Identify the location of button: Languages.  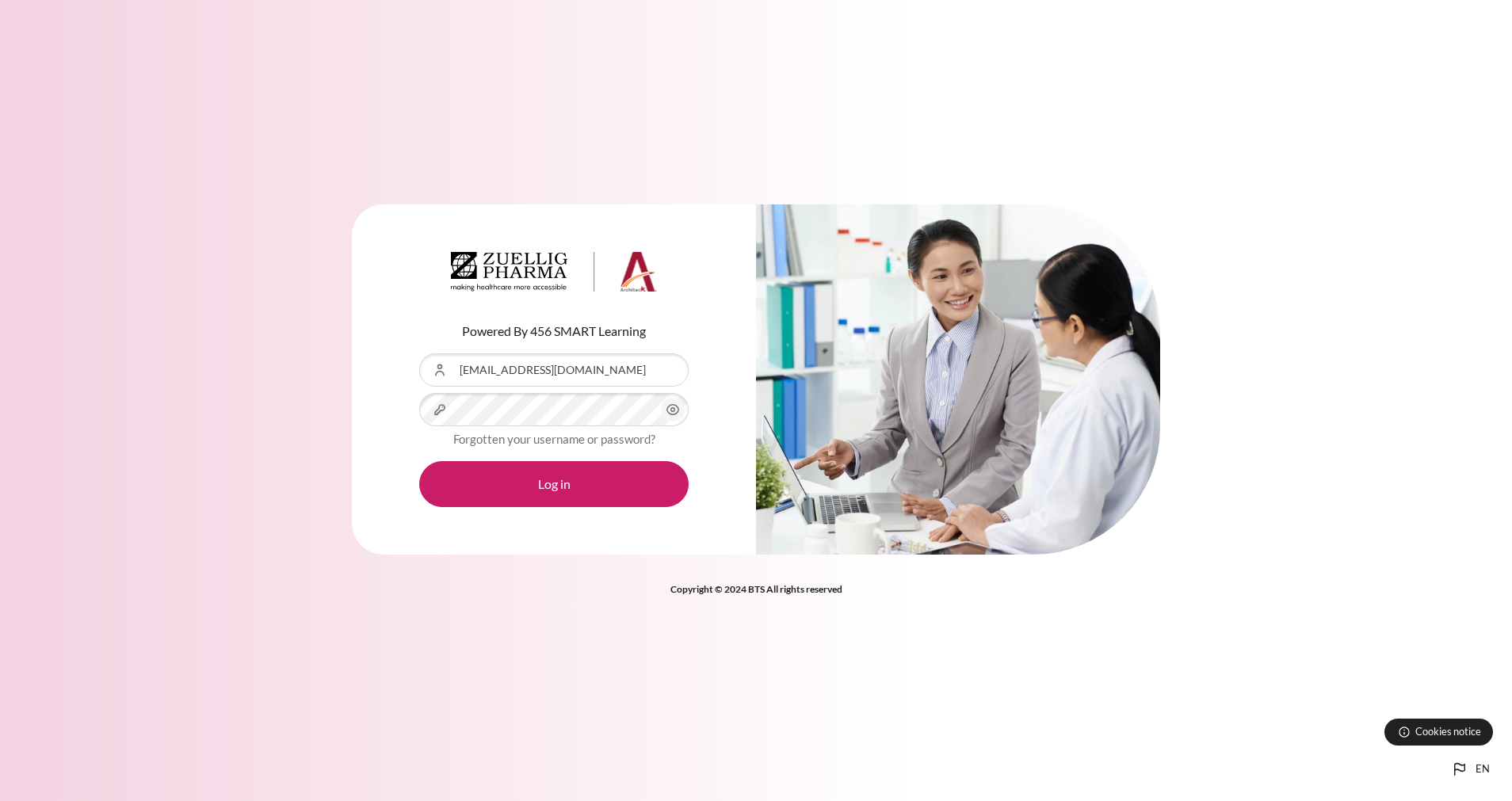
(1470, 769).